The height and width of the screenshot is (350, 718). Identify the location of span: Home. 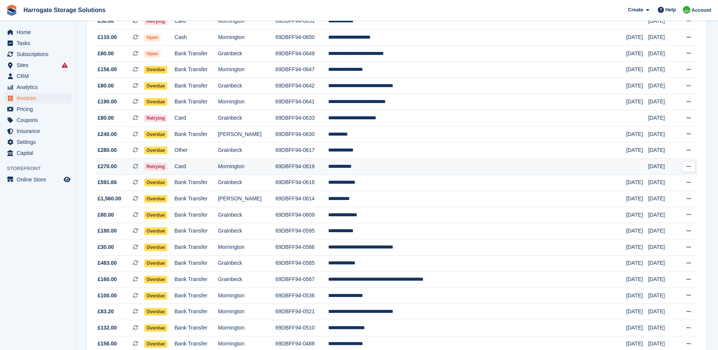
(39, 32).